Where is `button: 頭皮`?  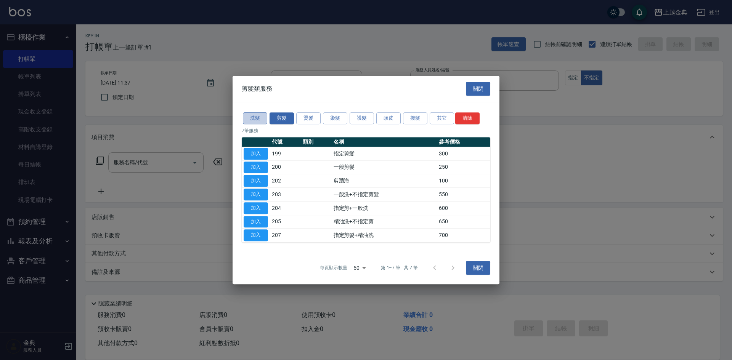
button: 頭皮 is located at coordinates (388, 118).